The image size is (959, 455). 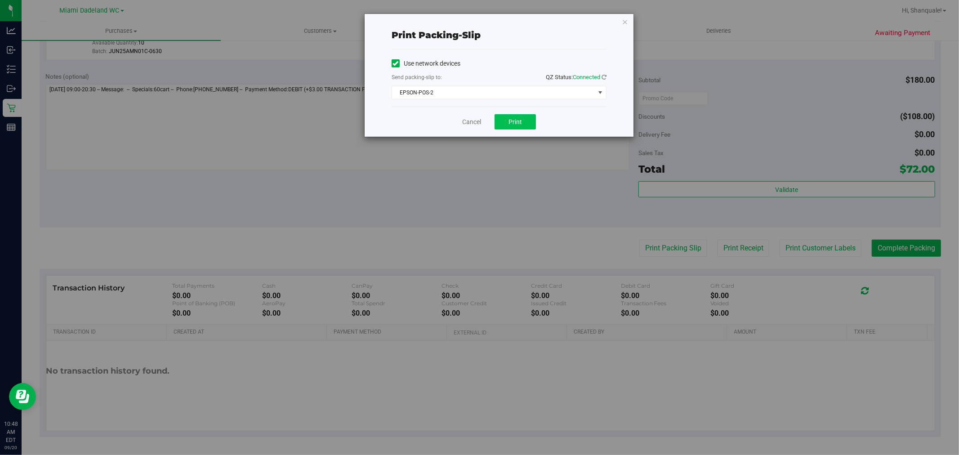 What do you see at coordinates (576, 77) in the screenshot?
I see `span: QZ Status:` at bounding box center [576, 77].